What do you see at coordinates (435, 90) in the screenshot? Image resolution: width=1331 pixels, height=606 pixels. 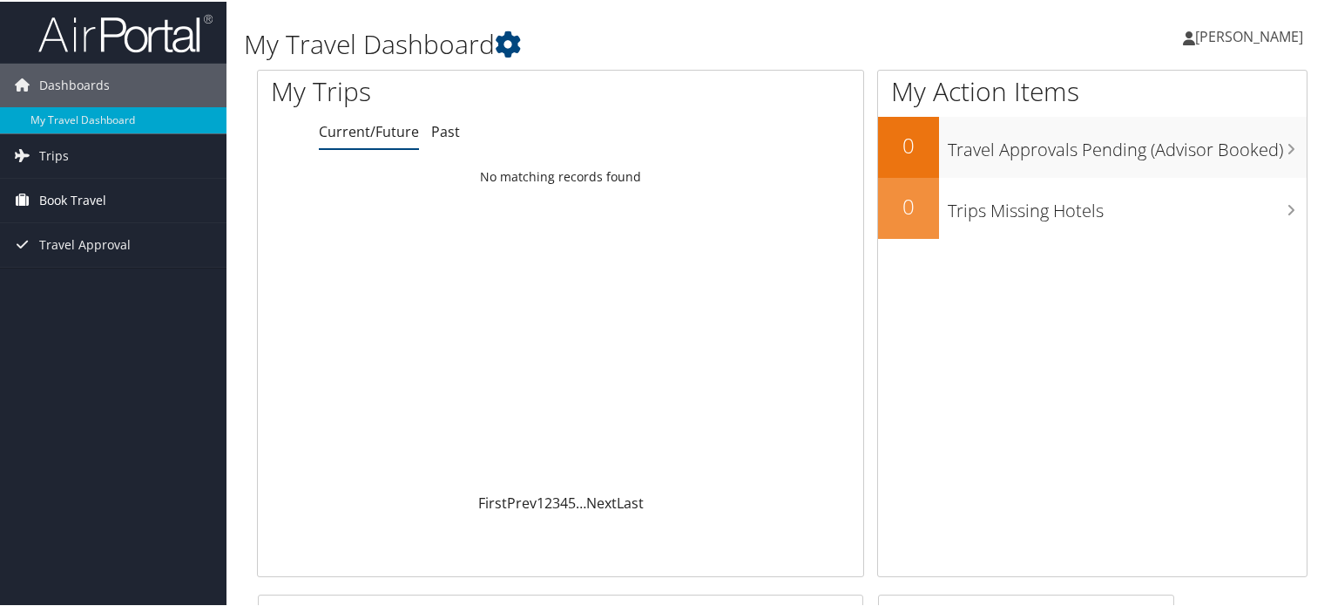 I see `h1: My Trips` at bounding box center [435, 90].